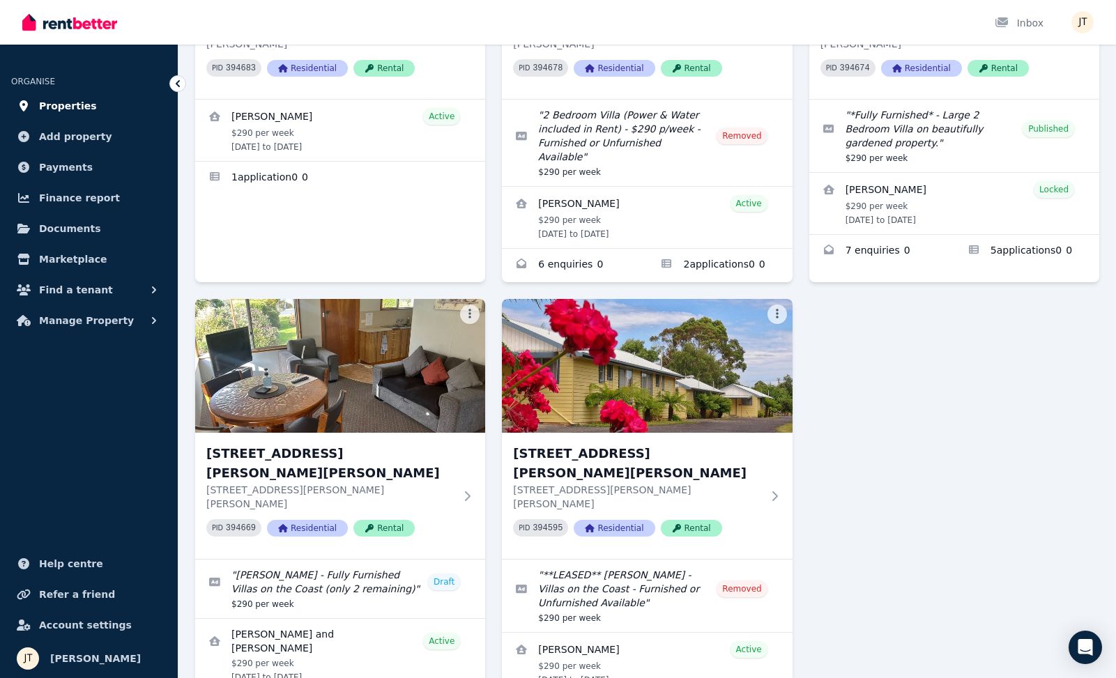 The height and width of the screenshot is (678, 1116). Describe the element at coordinates (647, 143) in the screenshot. I see `a: Edit listing: 2 Bedroom Villa (Power & Water included in Rent) - $290 p/week - Furnished or Unfur...` at that location.